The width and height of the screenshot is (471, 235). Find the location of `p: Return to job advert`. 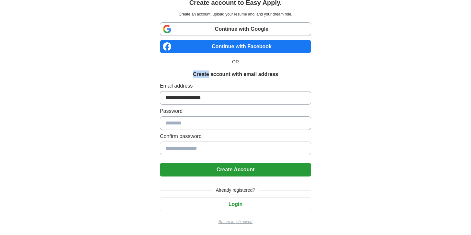

p: Return to job advert is located at coordinates (235, 222).